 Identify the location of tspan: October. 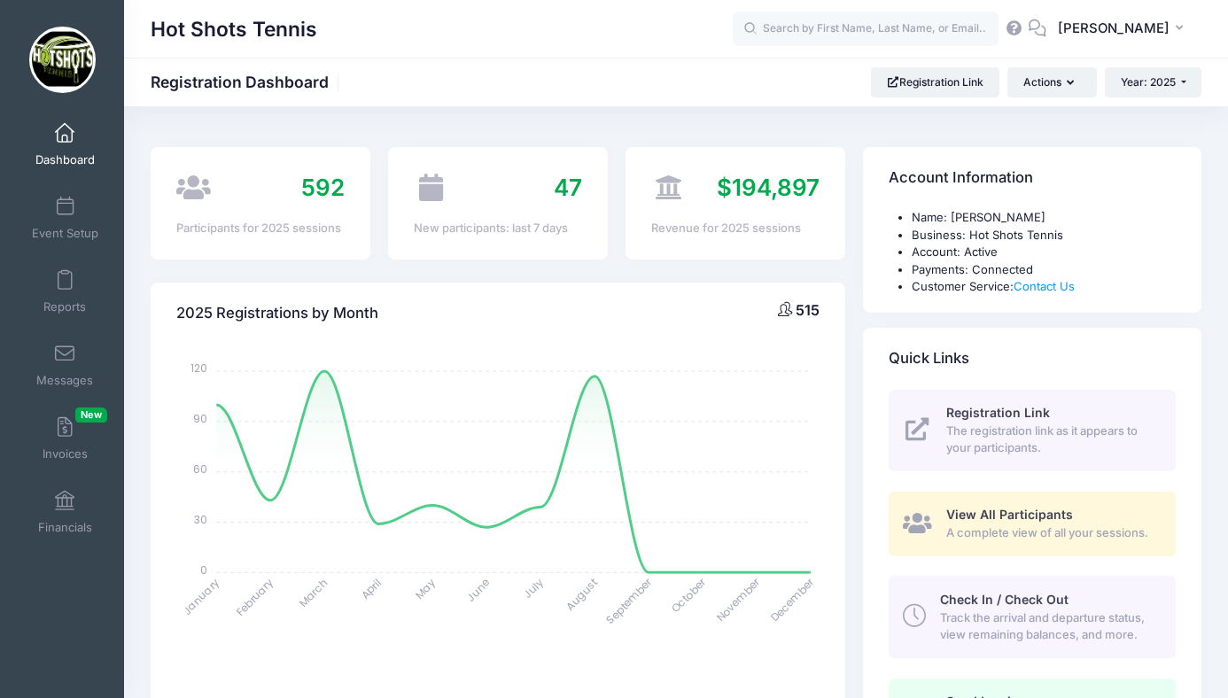
(689, 596).